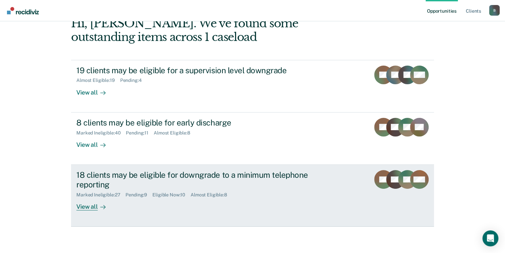 The image size is (505, 253). What do you see at coordinates (495, 10) in the screenshot?
I see `button: Profile dropdown button` at bounding box center [495, 10].